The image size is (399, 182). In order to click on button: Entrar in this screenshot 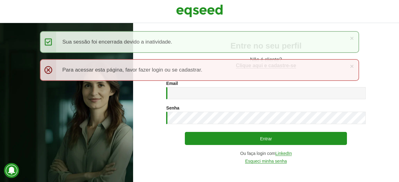, I will do `click(266, 139)`.